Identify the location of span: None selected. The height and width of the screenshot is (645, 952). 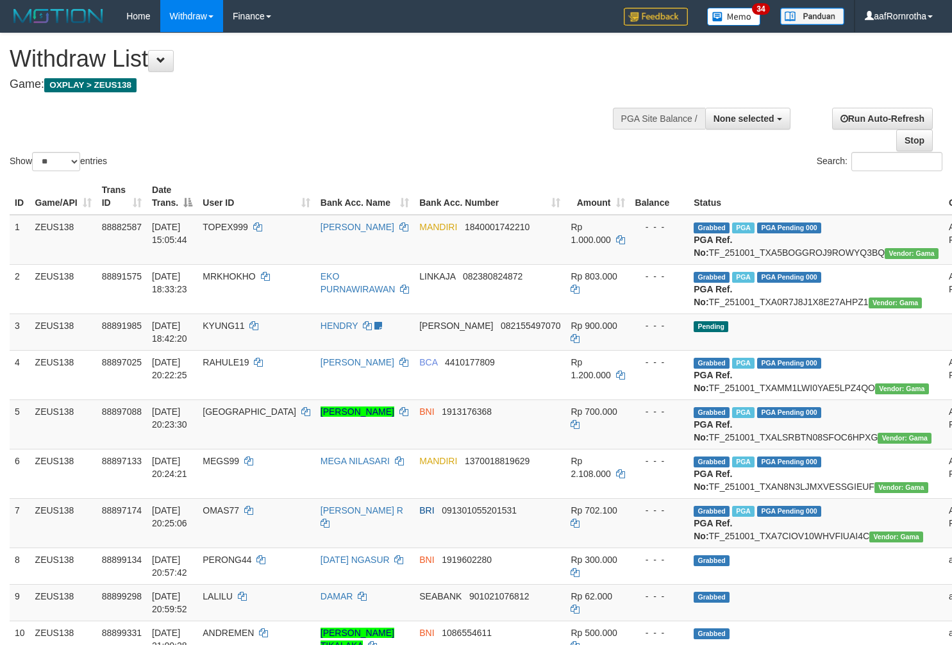
(744, 119).